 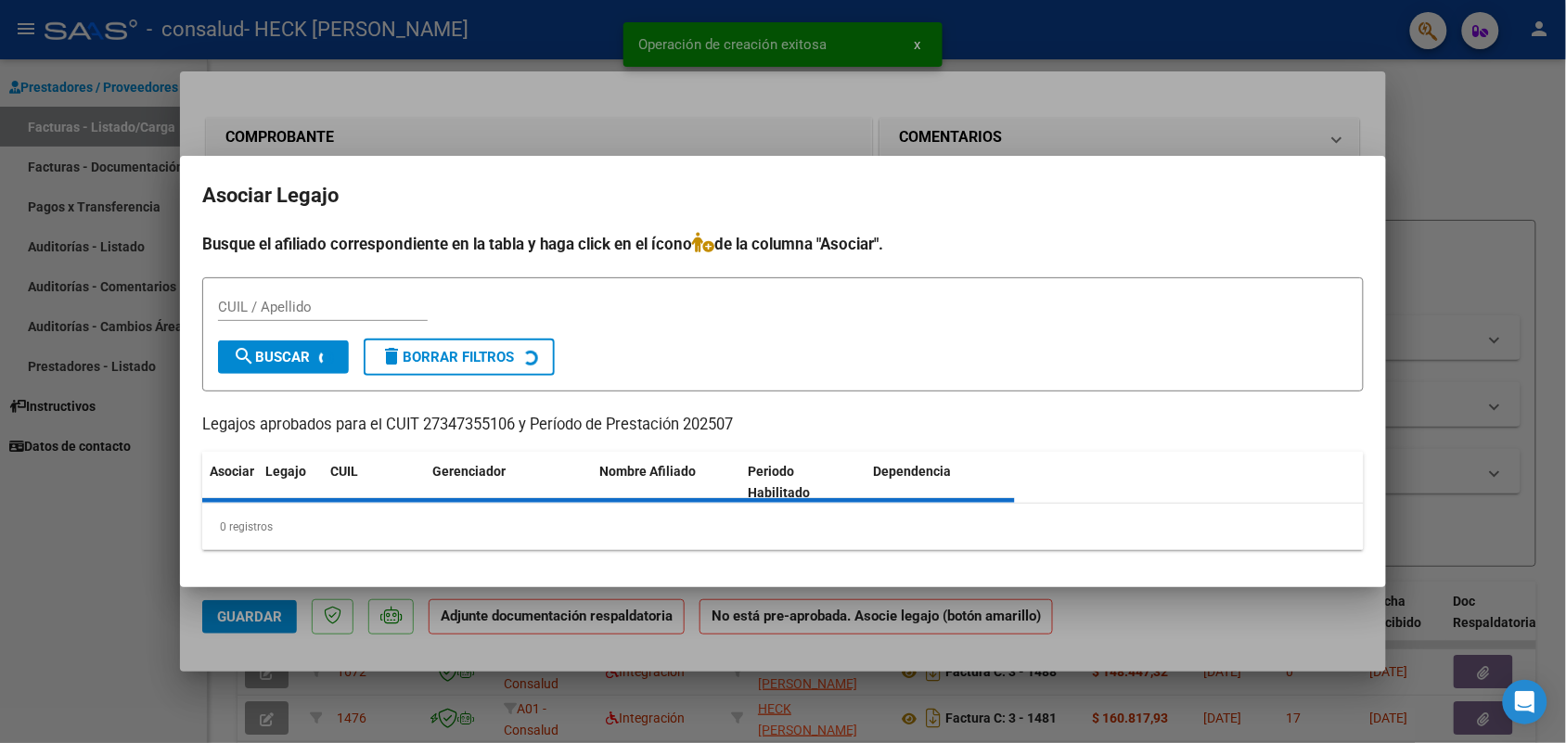 What do you see at coordinates (783, 527) in the screenshot?
I see `div: 0 registros` at bounding box center [783, 527].